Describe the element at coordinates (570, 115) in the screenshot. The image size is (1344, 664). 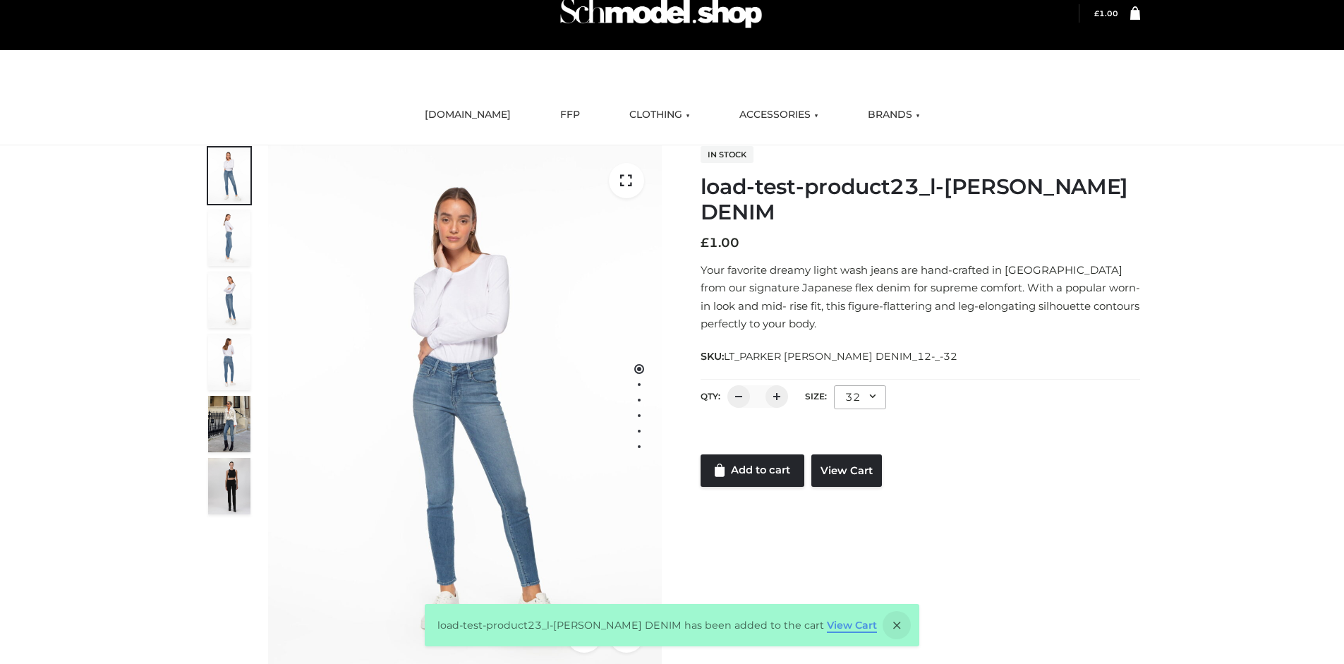
I see `a: FFP` at that location.